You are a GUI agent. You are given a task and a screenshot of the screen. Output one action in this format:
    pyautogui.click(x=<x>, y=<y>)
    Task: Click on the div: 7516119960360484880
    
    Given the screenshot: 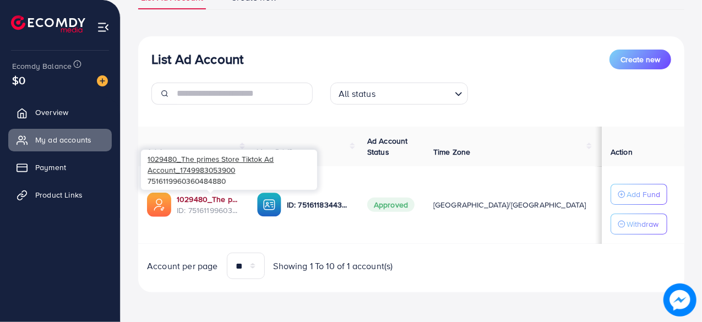 What is the action you would take?
    pyautogui.click(x=229, y=170)
    